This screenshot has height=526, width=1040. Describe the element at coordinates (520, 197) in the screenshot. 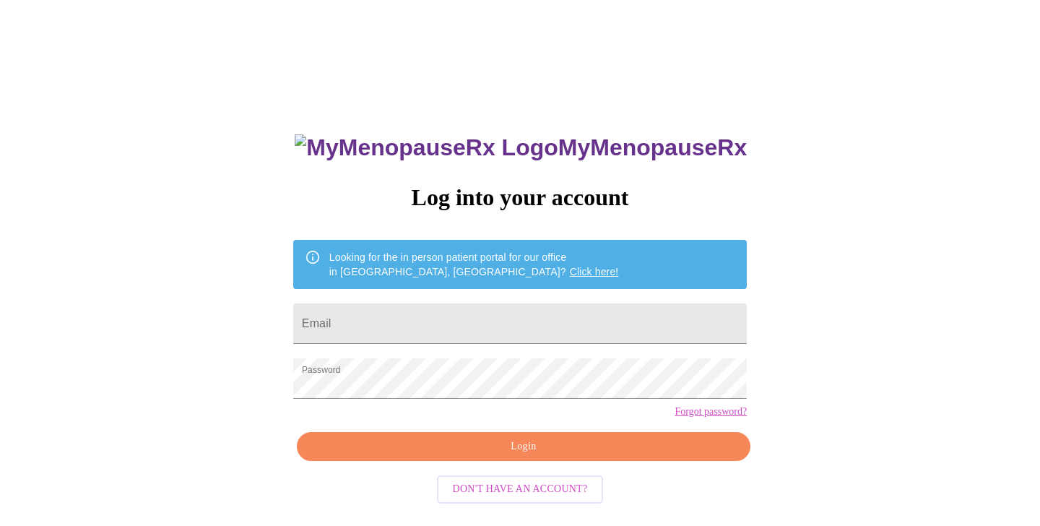

I see `h3: Log into your account` at that location.